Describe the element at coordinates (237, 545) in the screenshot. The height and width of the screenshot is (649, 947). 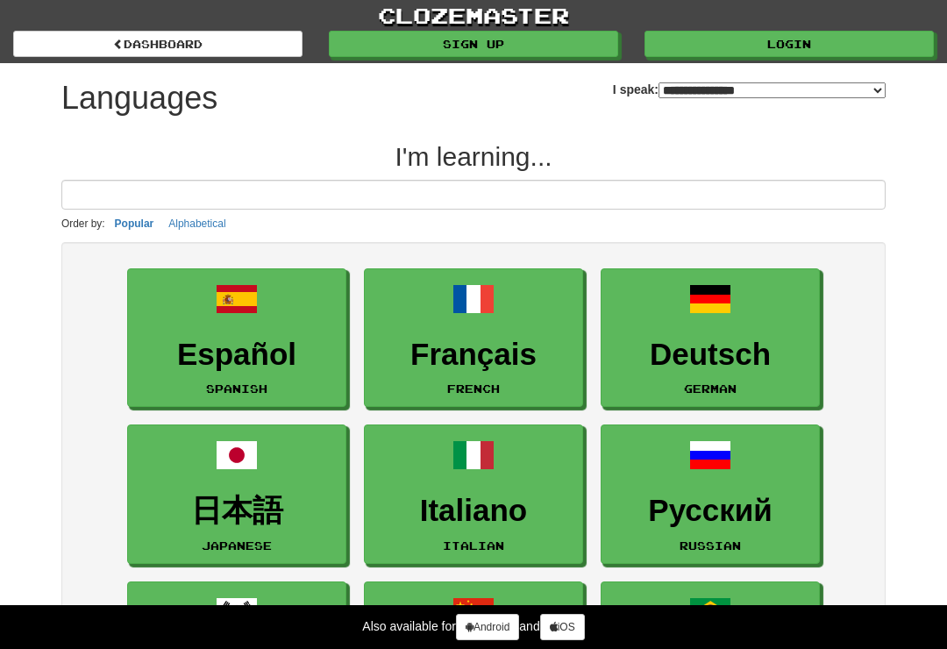
I see `small: Japanese` at that location.